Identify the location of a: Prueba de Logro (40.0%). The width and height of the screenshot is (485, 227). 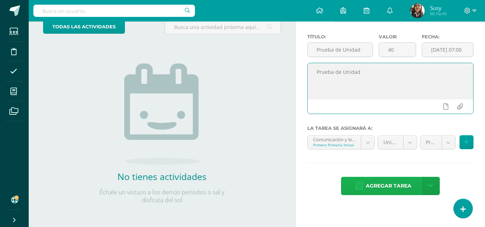
(437, 142).